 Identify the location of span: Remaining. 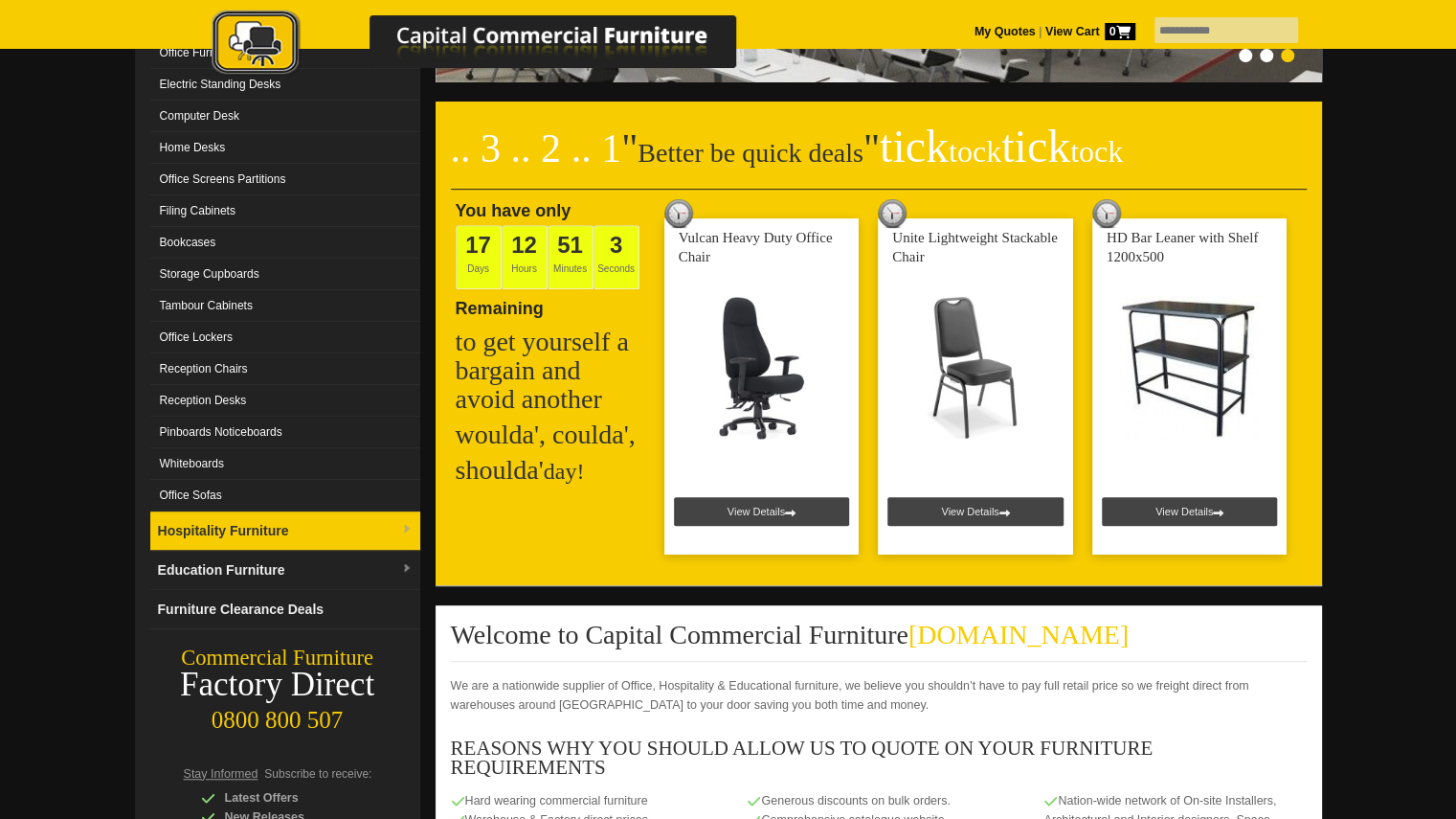
(499, 305).